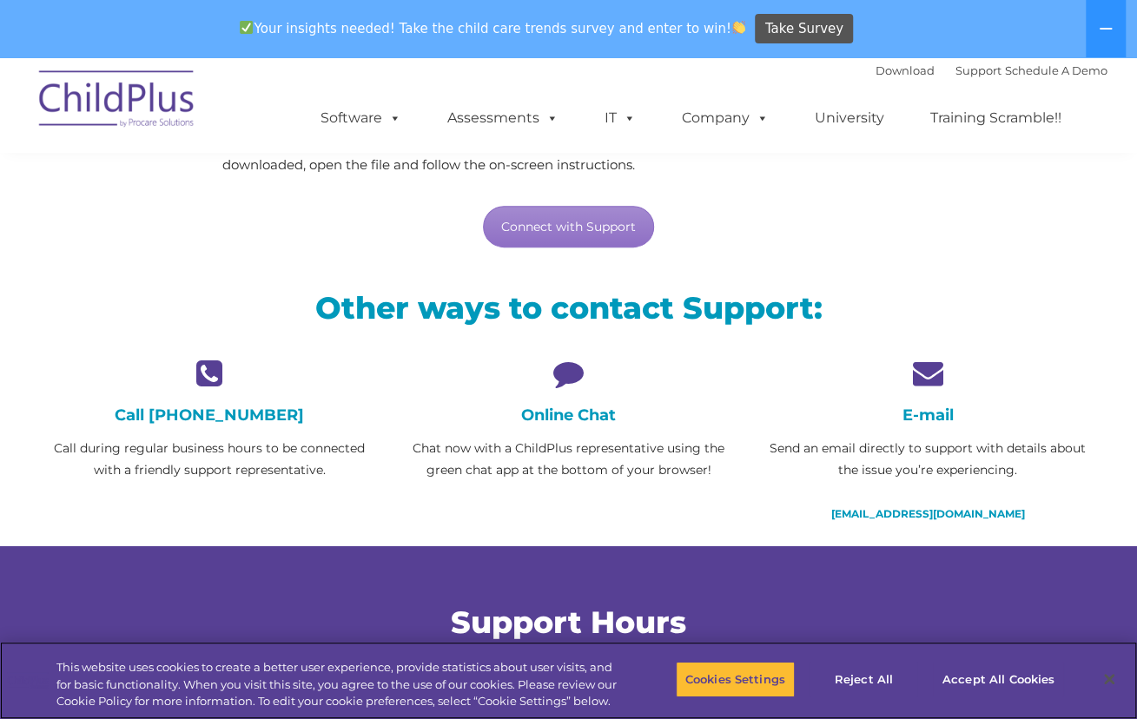  What do you see at coordinates (804, 29) in the screenshot?
I see `a: Take Survey` at bounding box center [804, 29].